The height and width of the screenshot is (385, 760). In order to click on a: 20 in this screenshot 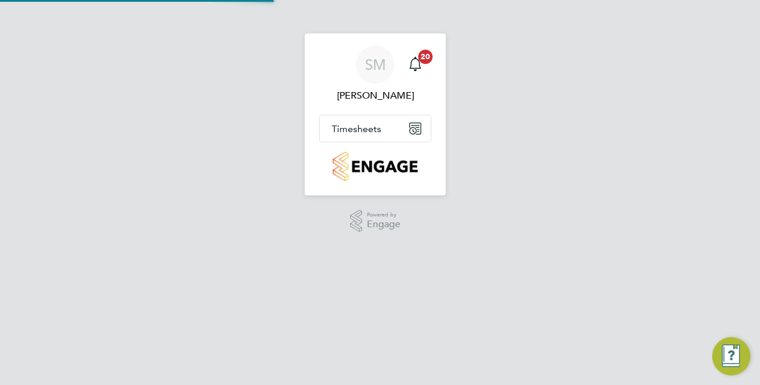, I will do `click(415, 65)`.